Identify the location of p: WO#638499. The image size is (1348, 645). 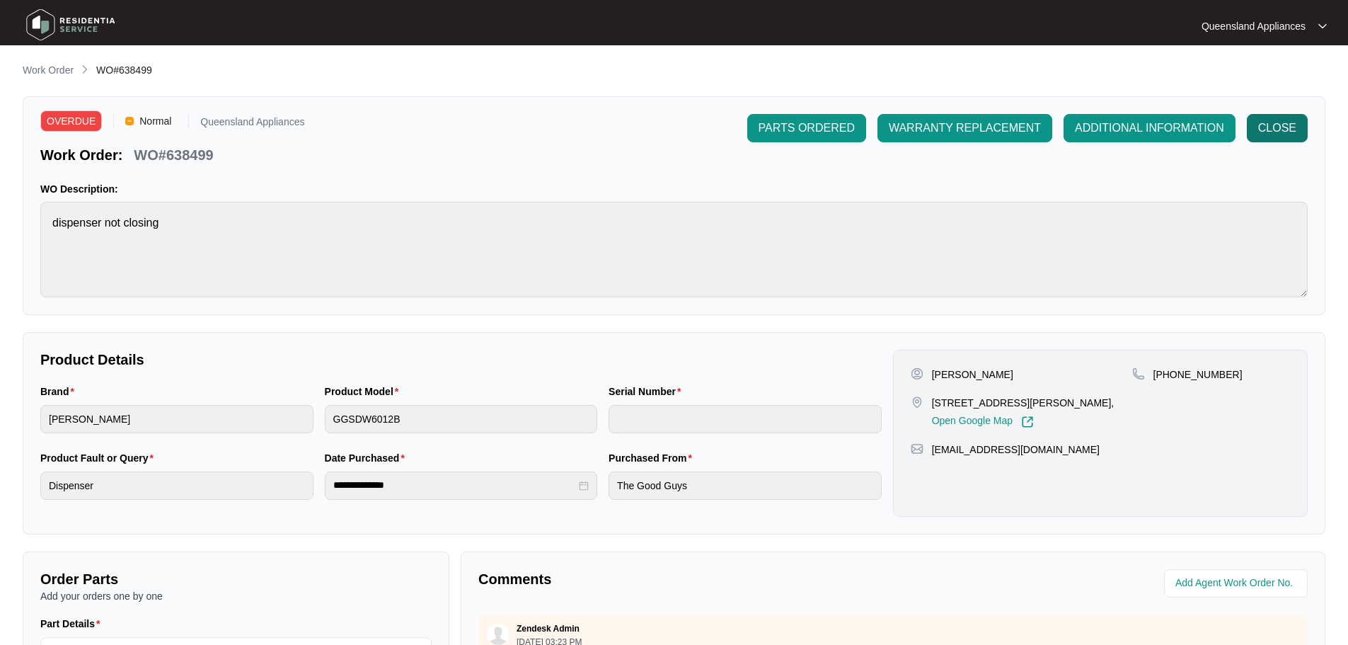
(173, 155).